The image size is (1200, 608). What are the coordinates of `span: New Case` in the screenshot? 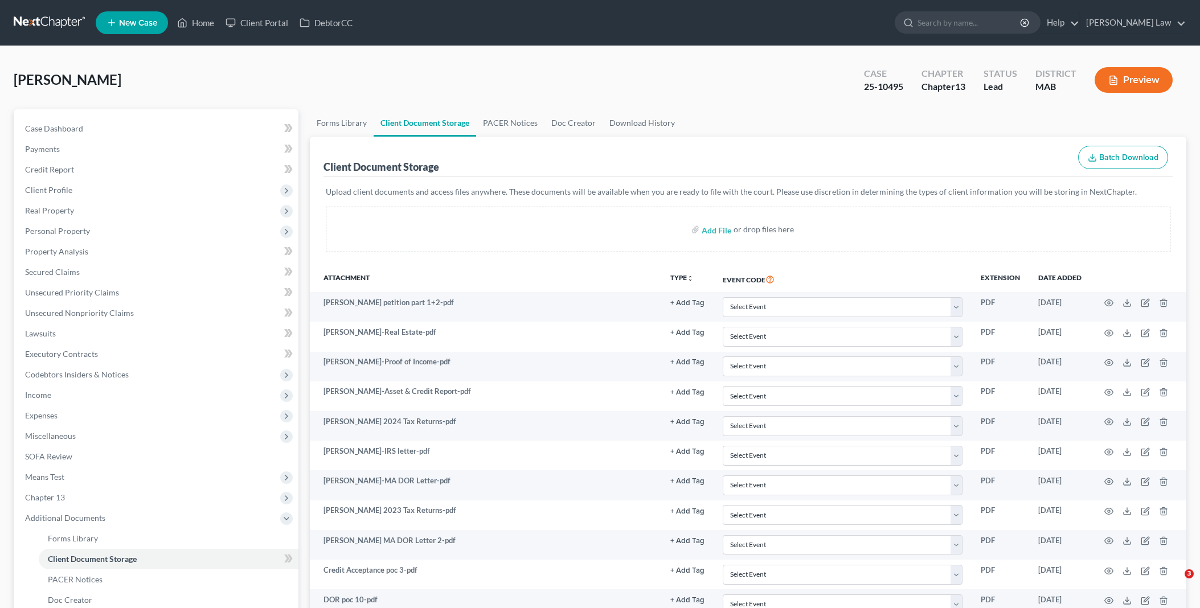 It's located at (138, 23).